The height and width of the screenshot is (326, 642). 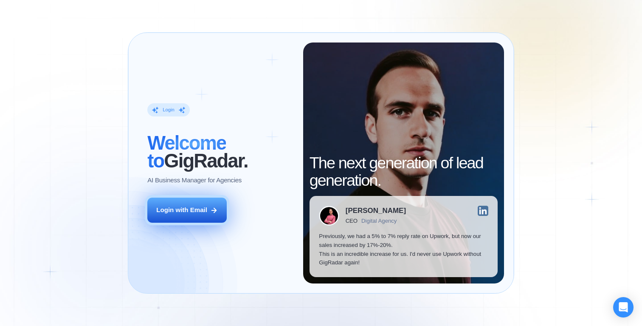 What do you see at coordinates (403, 249) in the screenshot?
I see `p: Previously, we had a 5% to 7% reply rate on Upwork, but now our sales increased by 17%-20%. This ...` at bounding box center [403, 249].